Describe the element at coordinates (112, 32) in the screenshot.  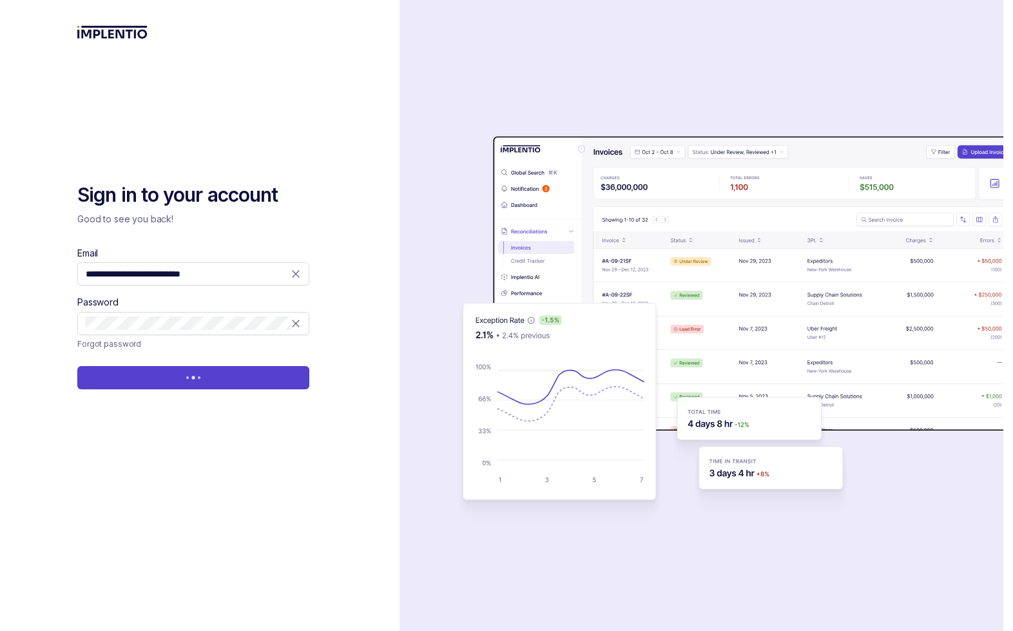
I see `img: logo` at that location.